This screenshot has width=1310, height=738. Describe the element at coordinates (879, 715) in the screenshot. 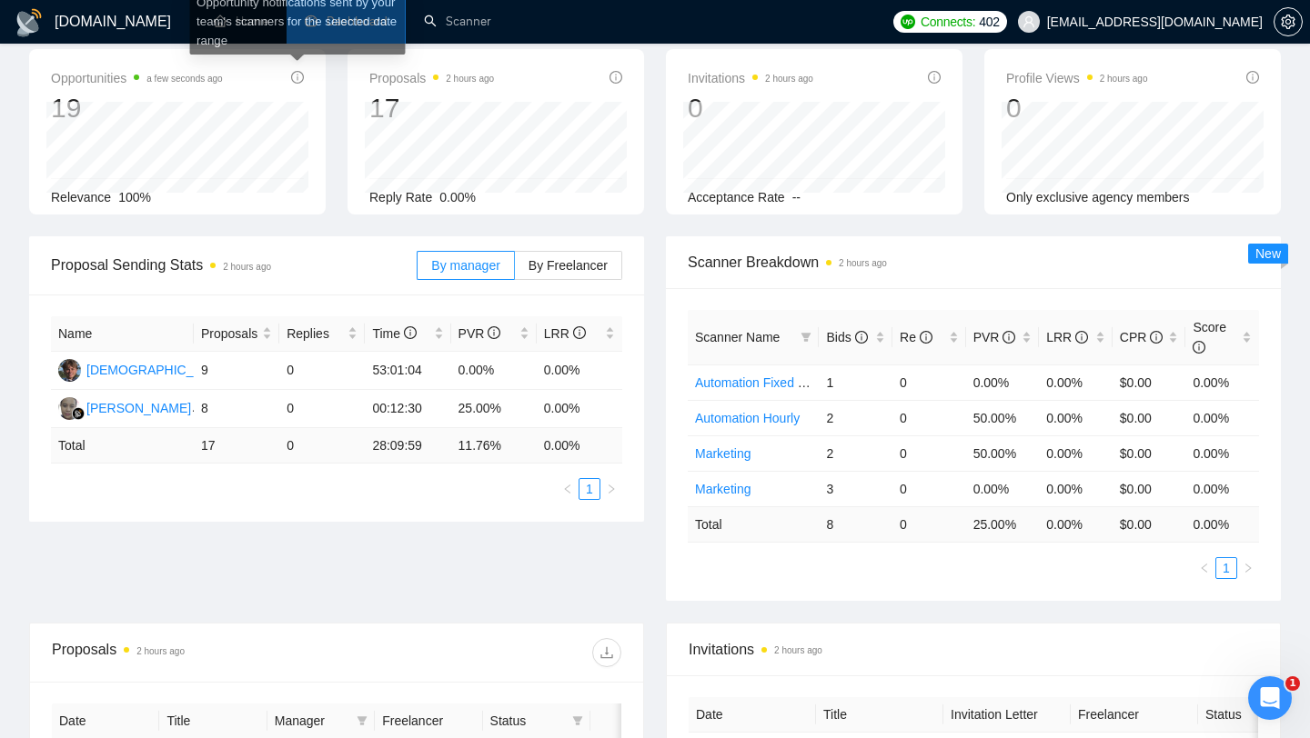

I see `th: Title` at that location.